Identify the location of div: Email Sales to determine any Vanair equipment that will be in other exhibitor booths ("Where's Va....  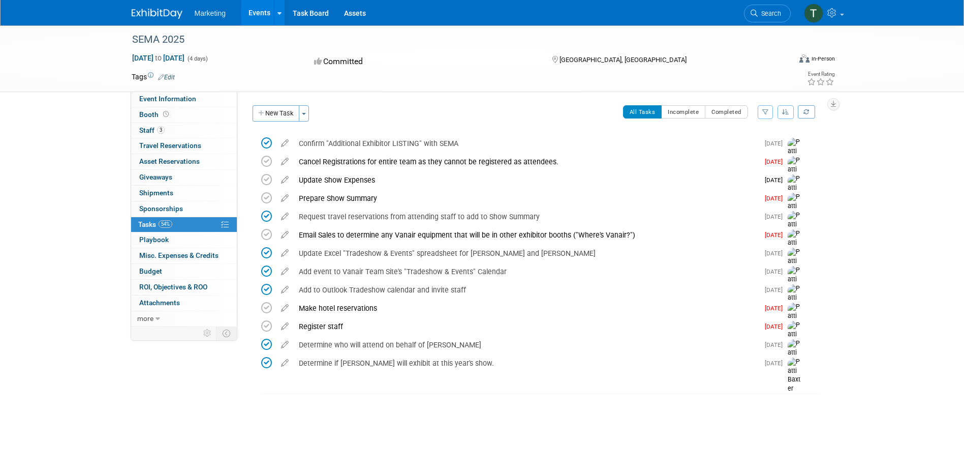
(526, 235).